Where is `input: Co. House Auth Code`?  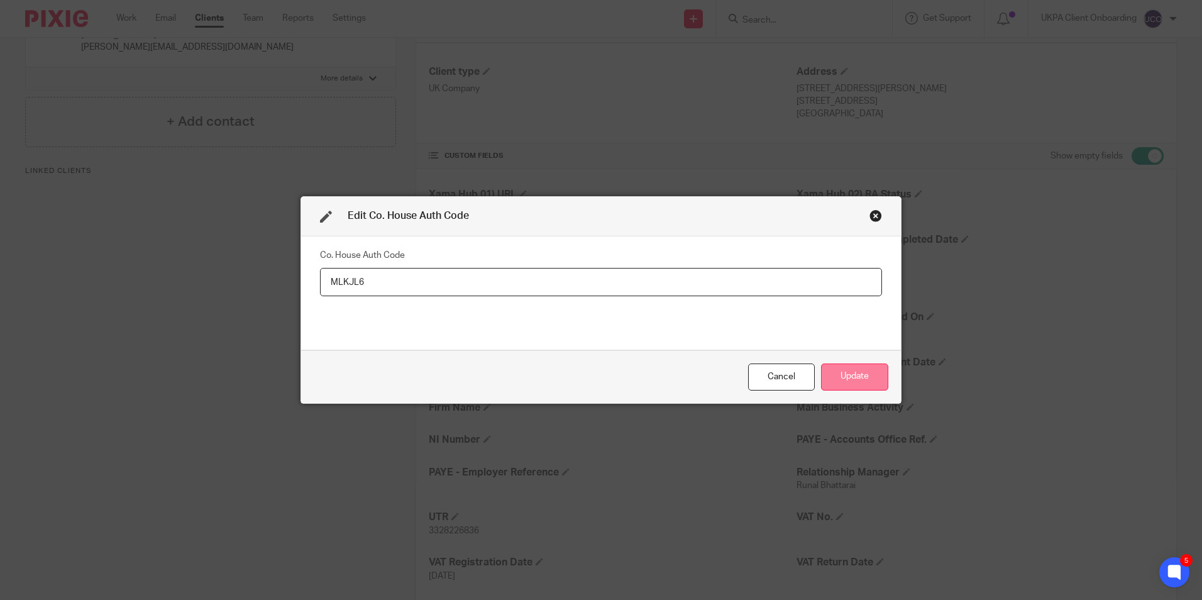
input: Co. House Auth Code is located at coordinates (601, 282).